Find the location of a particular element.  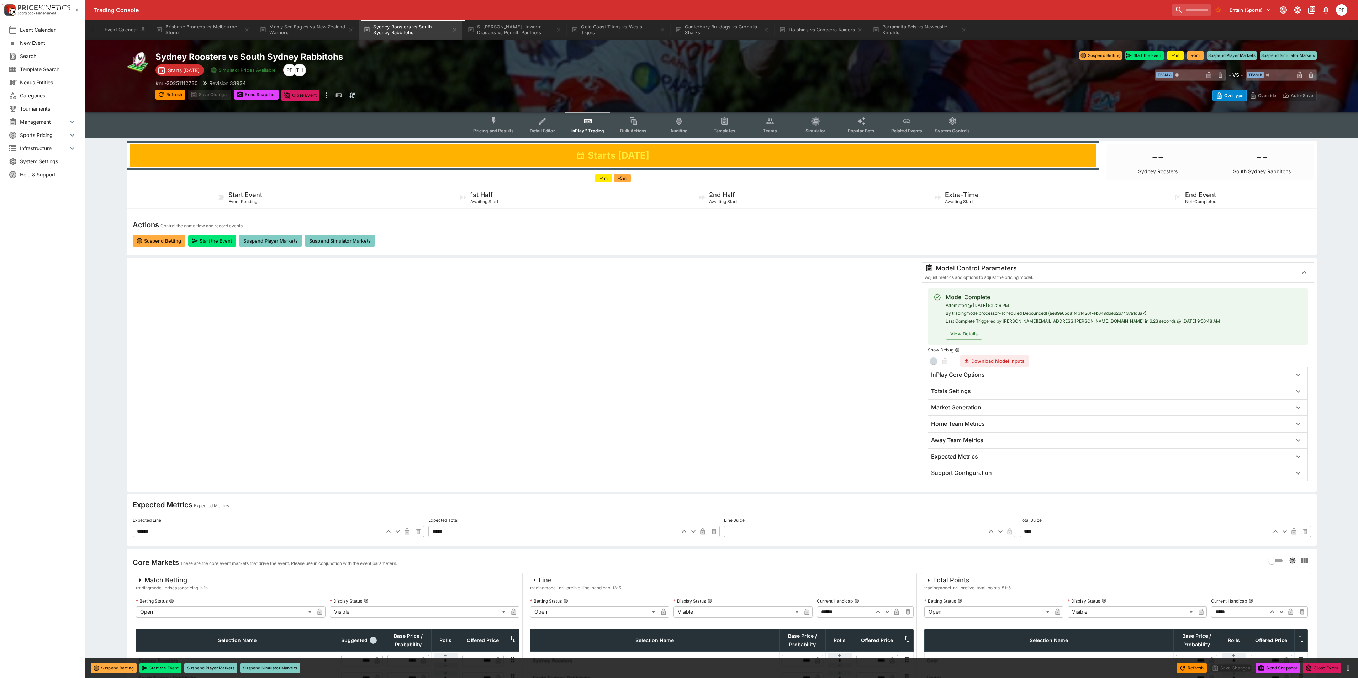

span: Event Calendar is located at coordinates (48, 30).